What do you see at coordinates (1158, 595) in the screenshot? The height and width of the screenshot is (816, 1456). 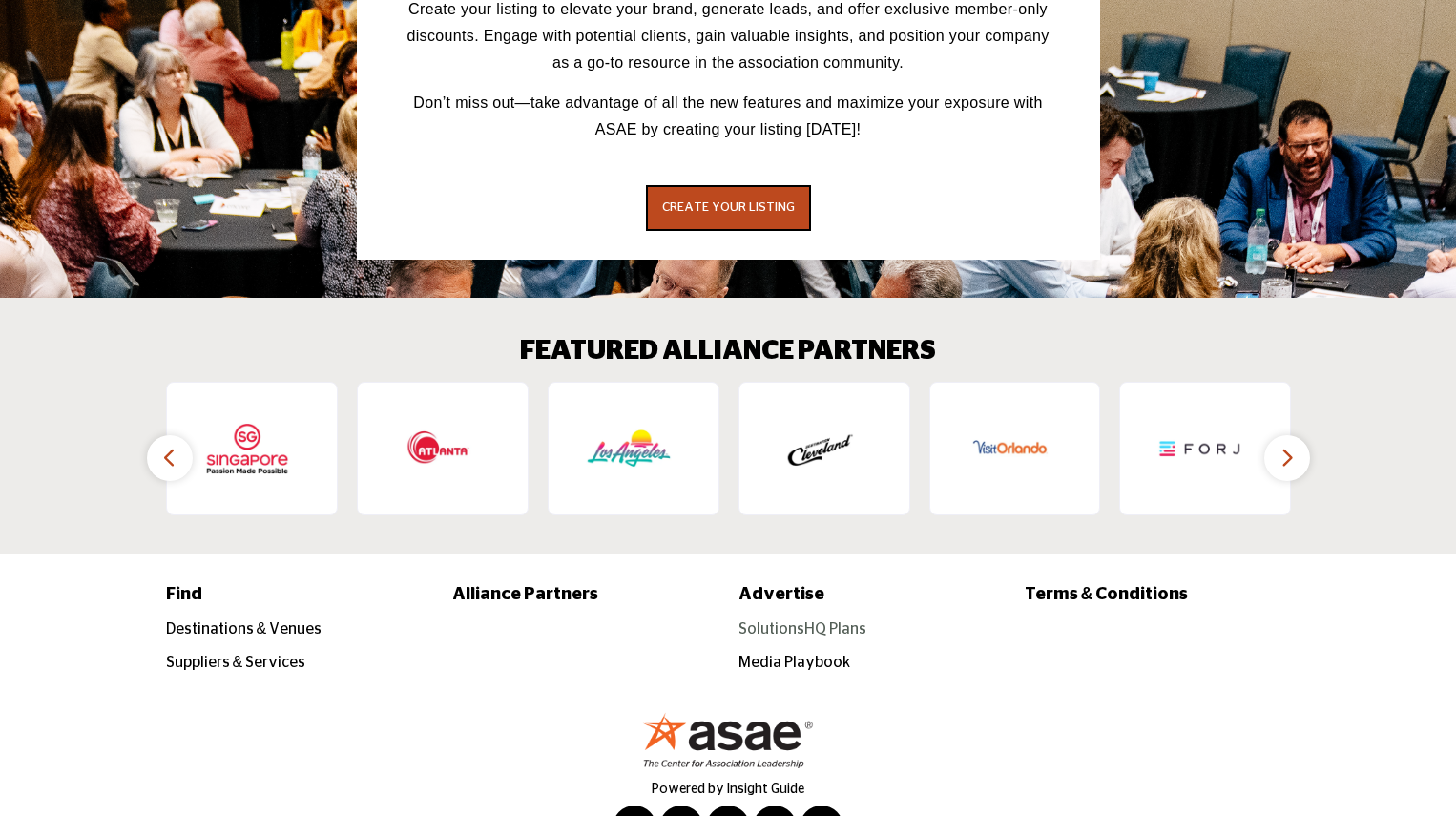 I see `p: Terms & Conditions` at bounding box center [1158, 595].